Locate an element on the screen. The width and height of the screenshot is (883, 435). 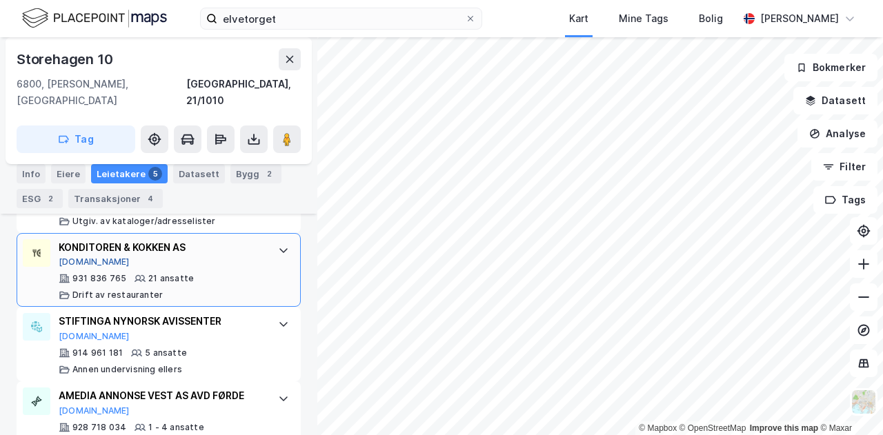
button: Bokmerker is located at coordinates (831, 68).